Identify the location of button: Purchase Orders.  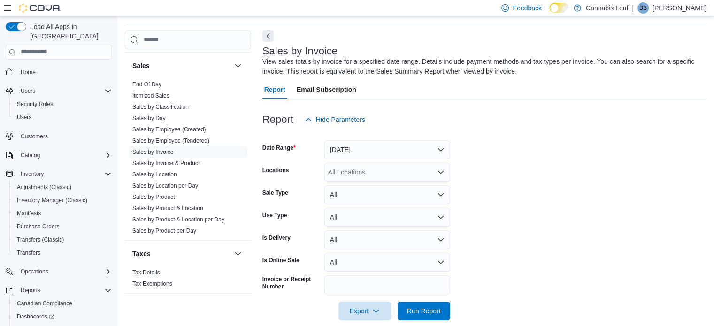
(62, 227).